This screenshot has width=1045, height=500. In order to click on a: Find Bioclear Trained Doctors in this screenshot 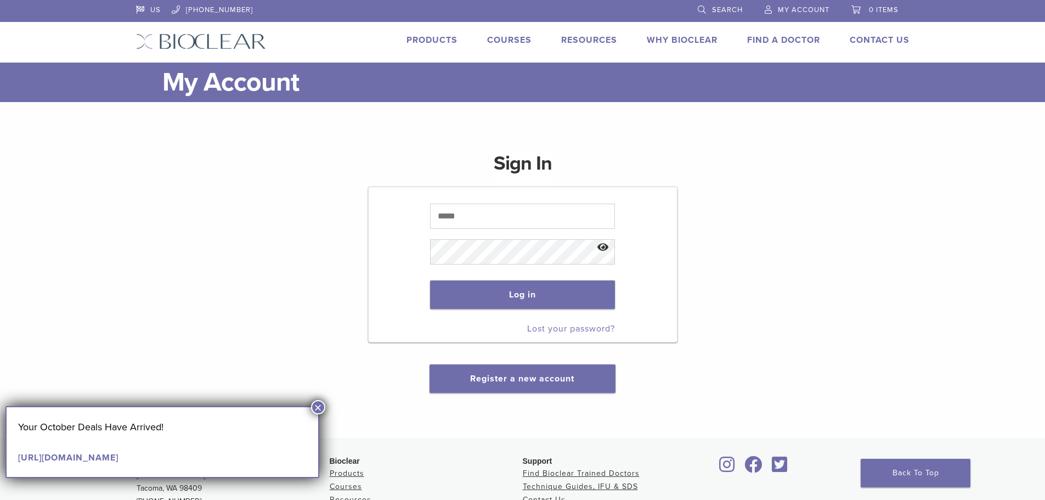, I will do `click(581, 473)`.